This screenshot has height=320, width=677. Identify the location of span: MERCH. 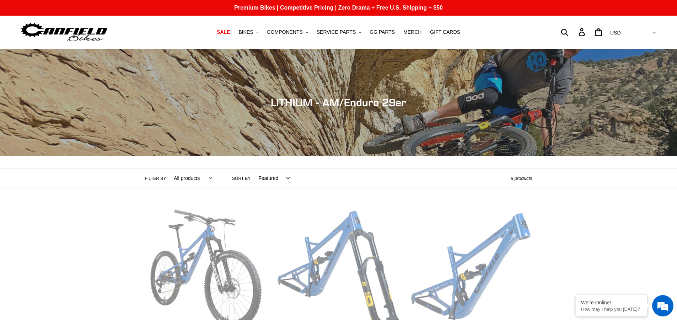
(412, 32).